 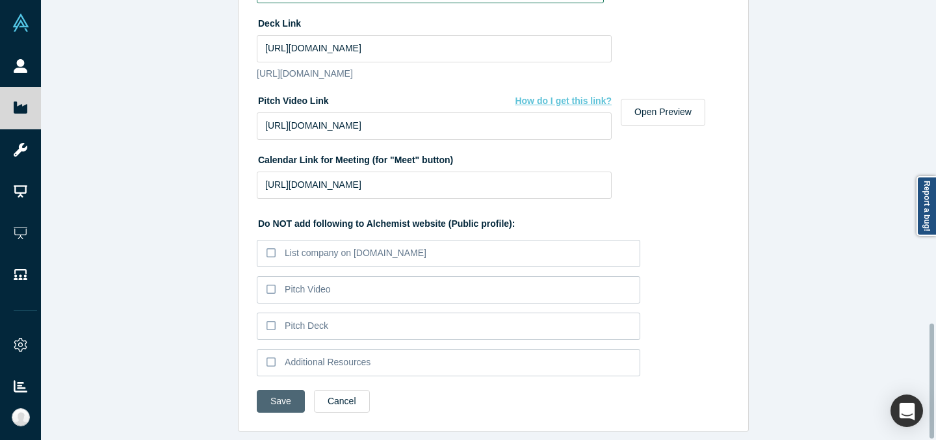 I want to click on button: Cancel, so click(x=342, y=401).